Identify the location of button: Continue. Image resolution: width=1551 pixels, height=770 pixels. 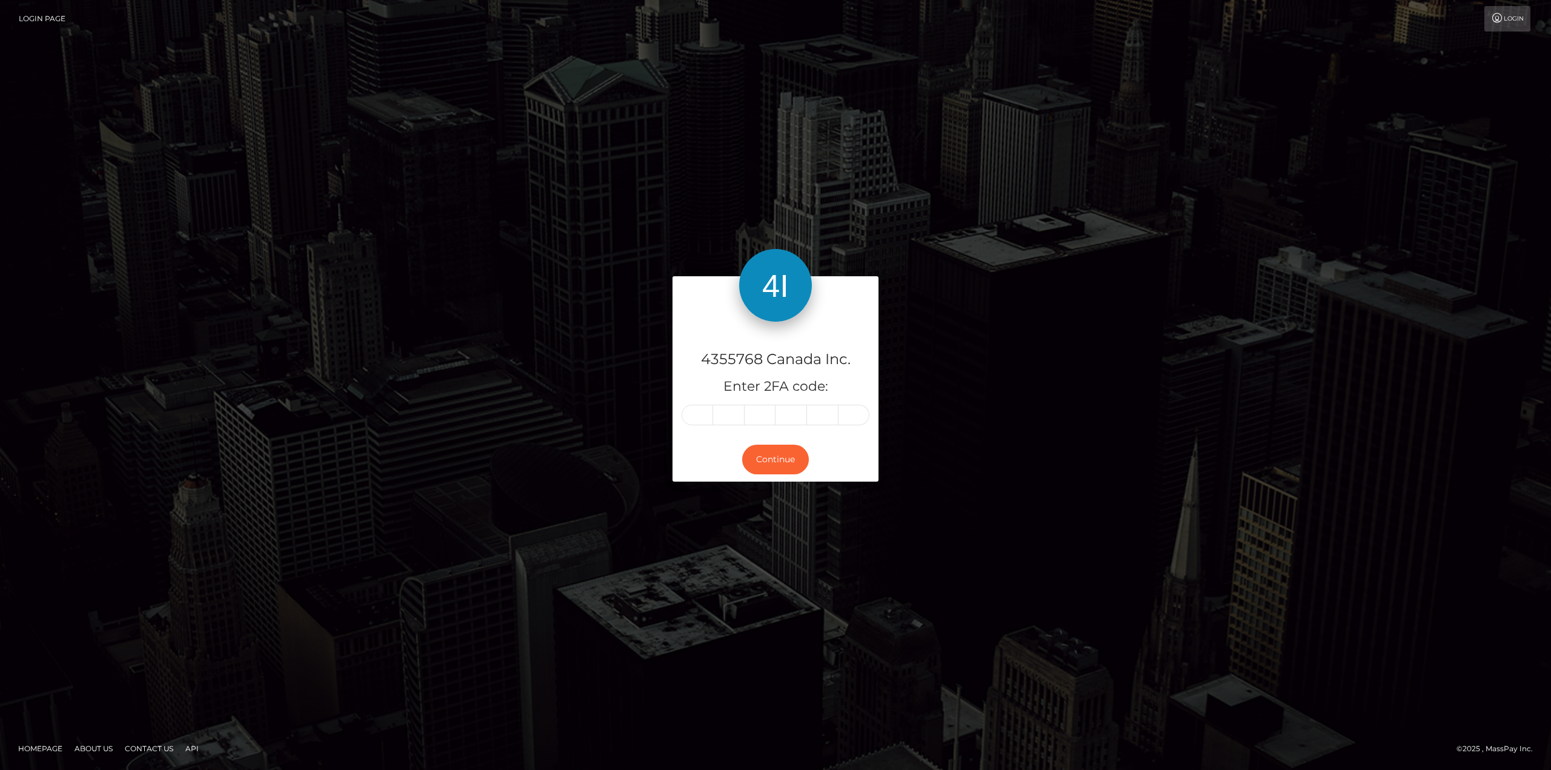
(775, 459).